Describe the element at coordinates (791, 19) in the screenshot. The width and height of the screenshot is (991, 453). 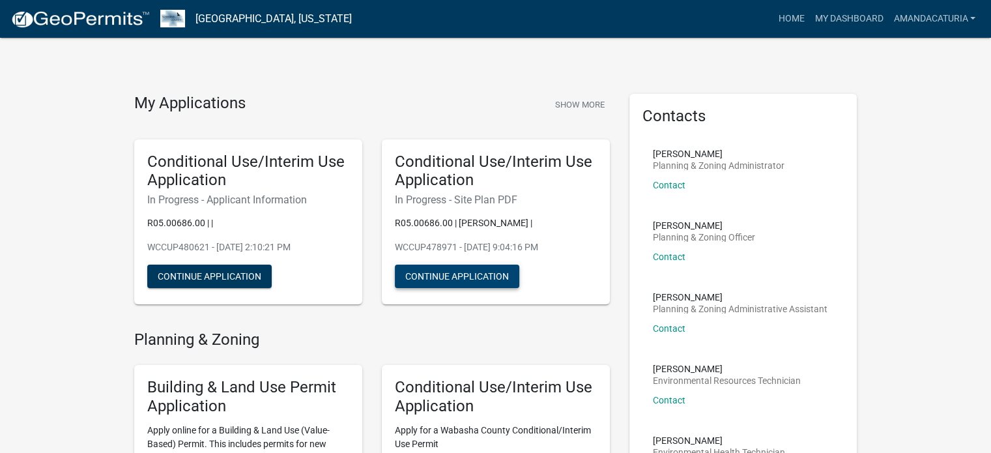
I see `a: Home` at that location.